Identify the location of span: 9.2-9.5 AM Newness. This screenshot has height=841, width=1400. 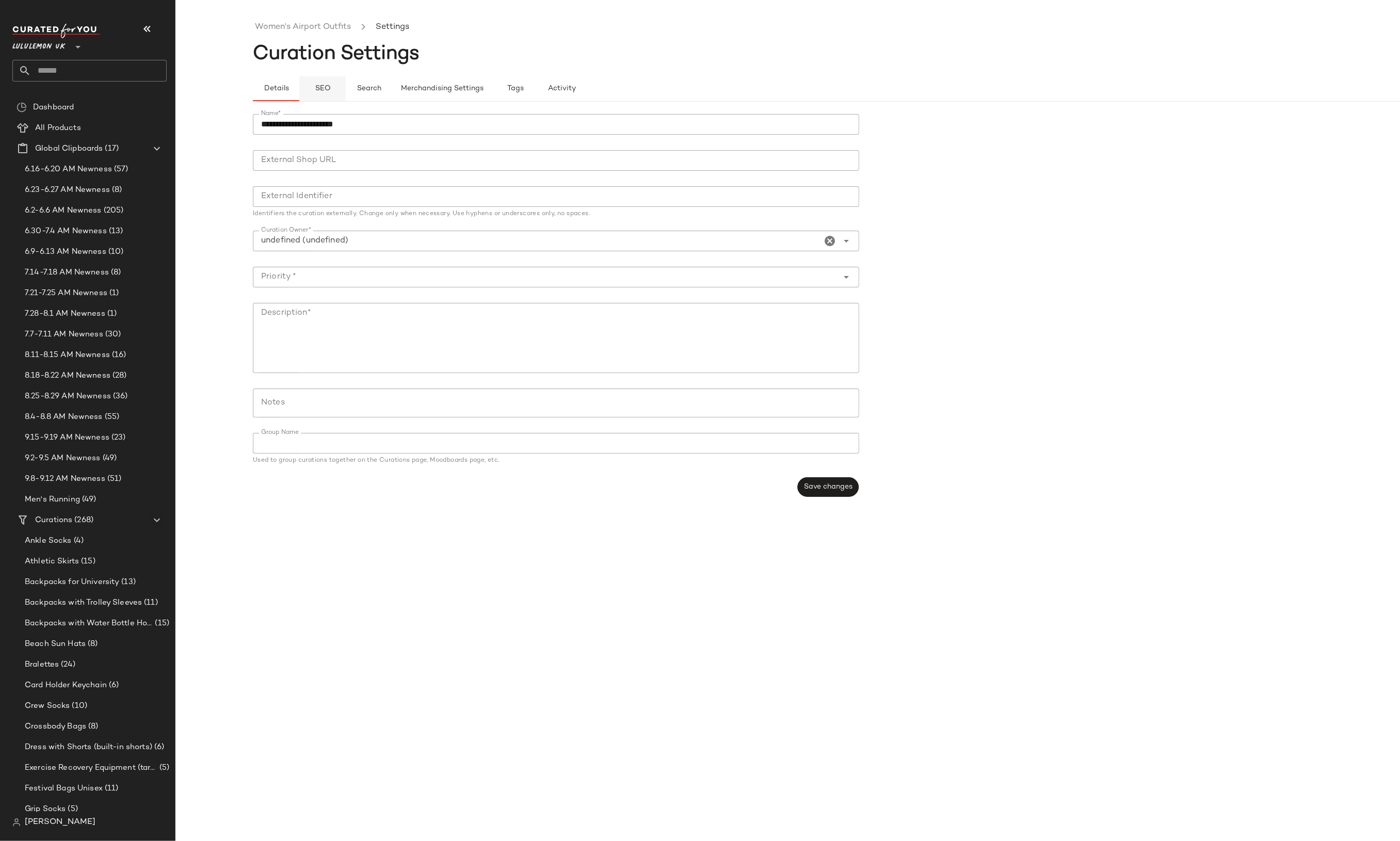
(63, 458).